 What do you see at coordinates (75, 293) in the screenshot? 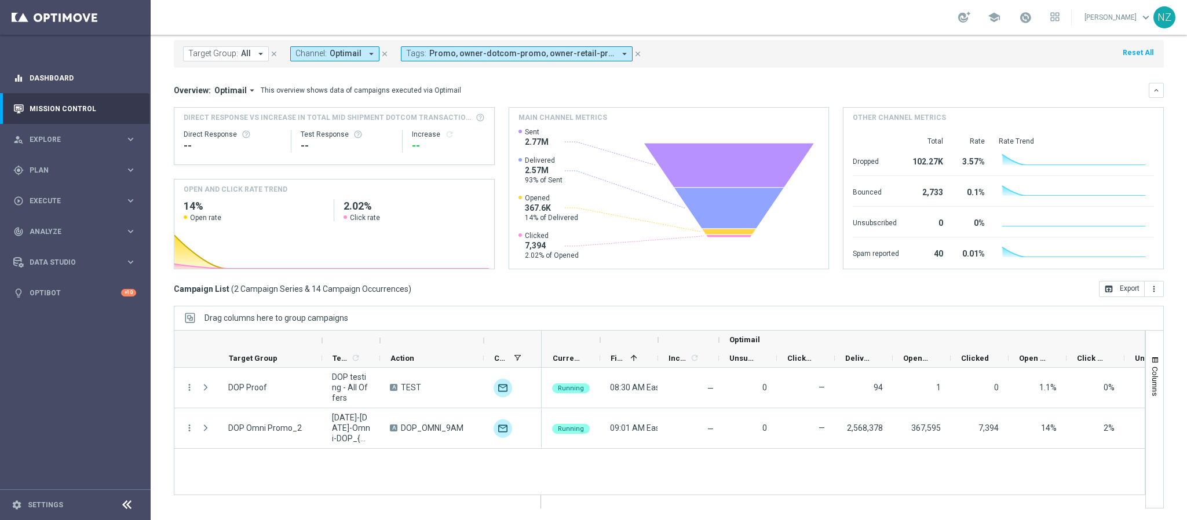
I see `button: lightbulb Optibot +10` at bounding box center [75, 293].